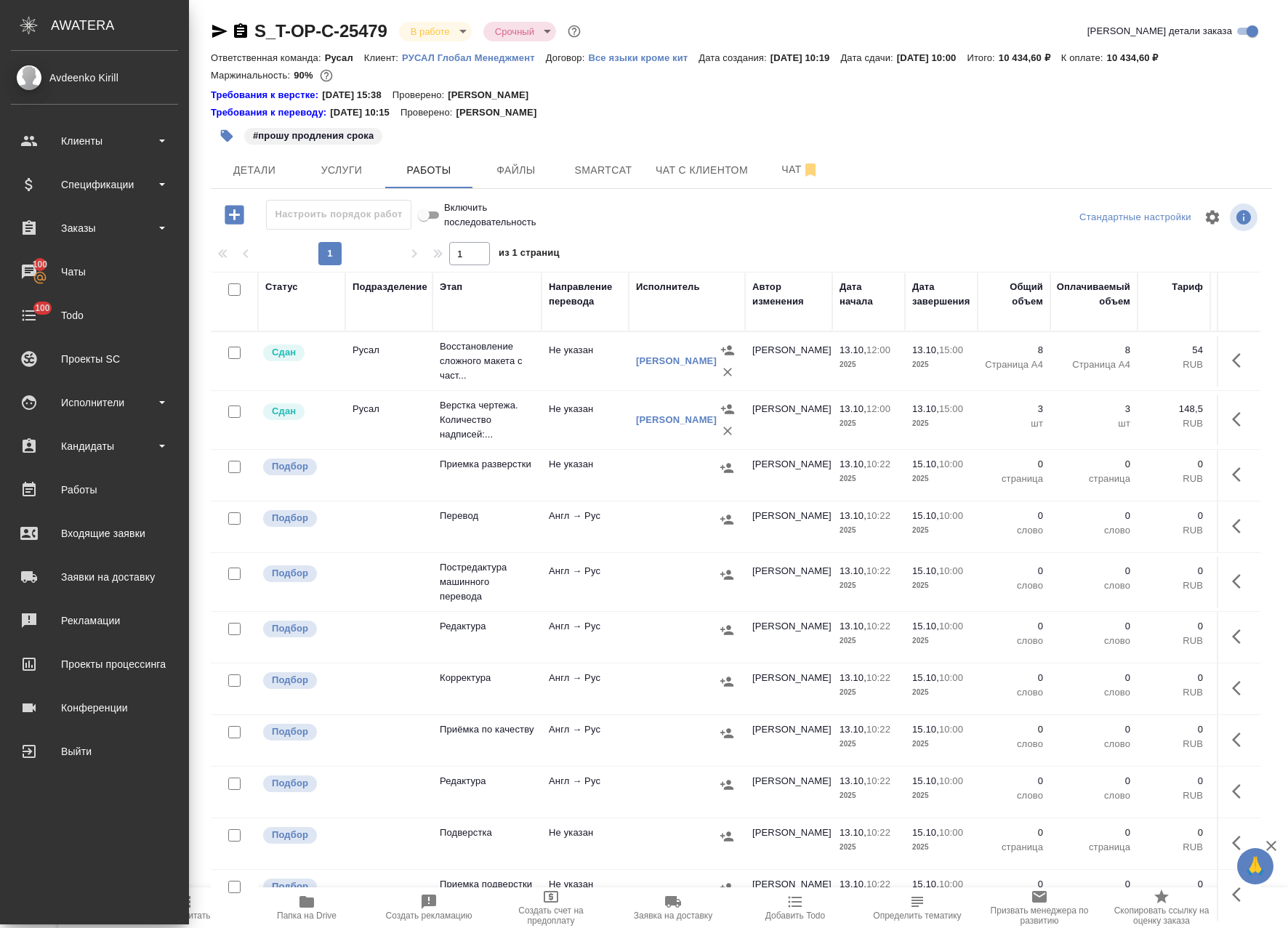 This screenshot has height=928, width=1288. I want to click on button: Добавить тэг, so click(227, 136).